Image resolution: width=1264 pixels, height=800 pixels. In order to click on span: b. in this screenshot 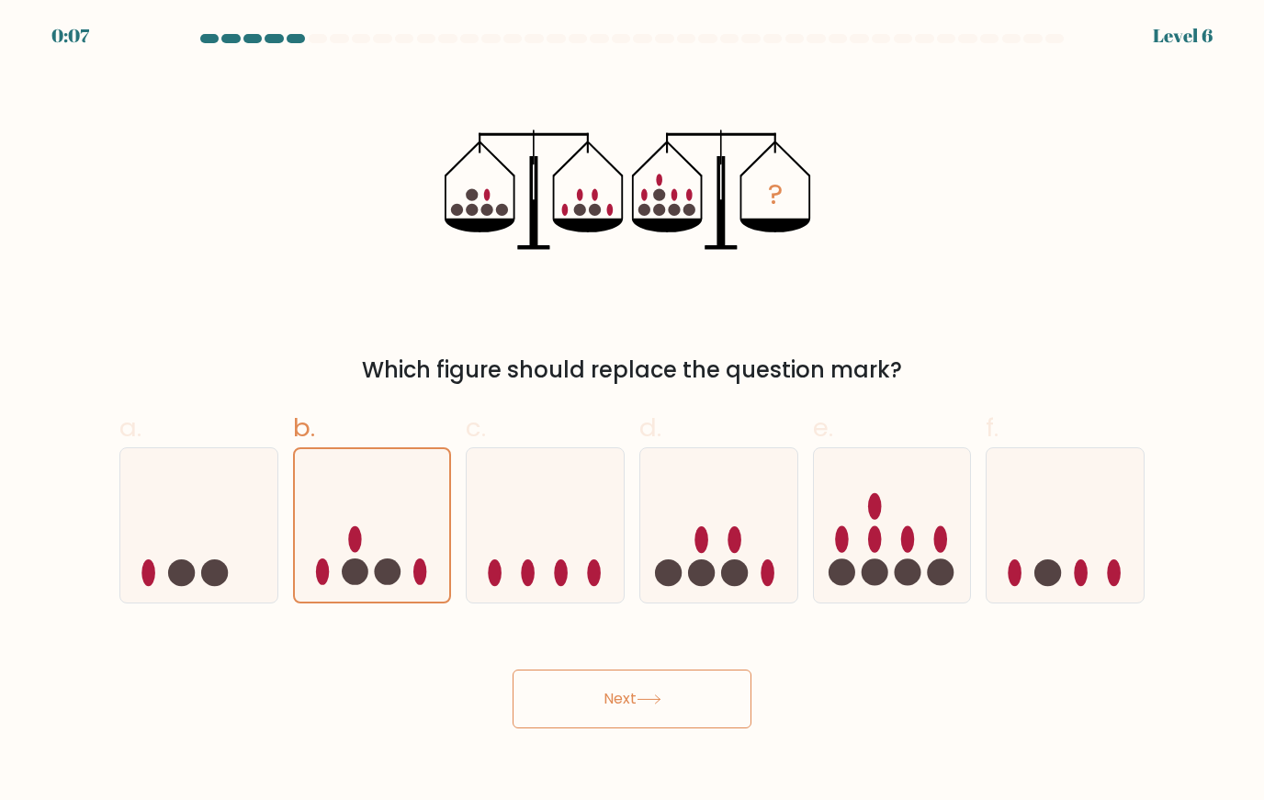, I will do `click(304, 427)`.